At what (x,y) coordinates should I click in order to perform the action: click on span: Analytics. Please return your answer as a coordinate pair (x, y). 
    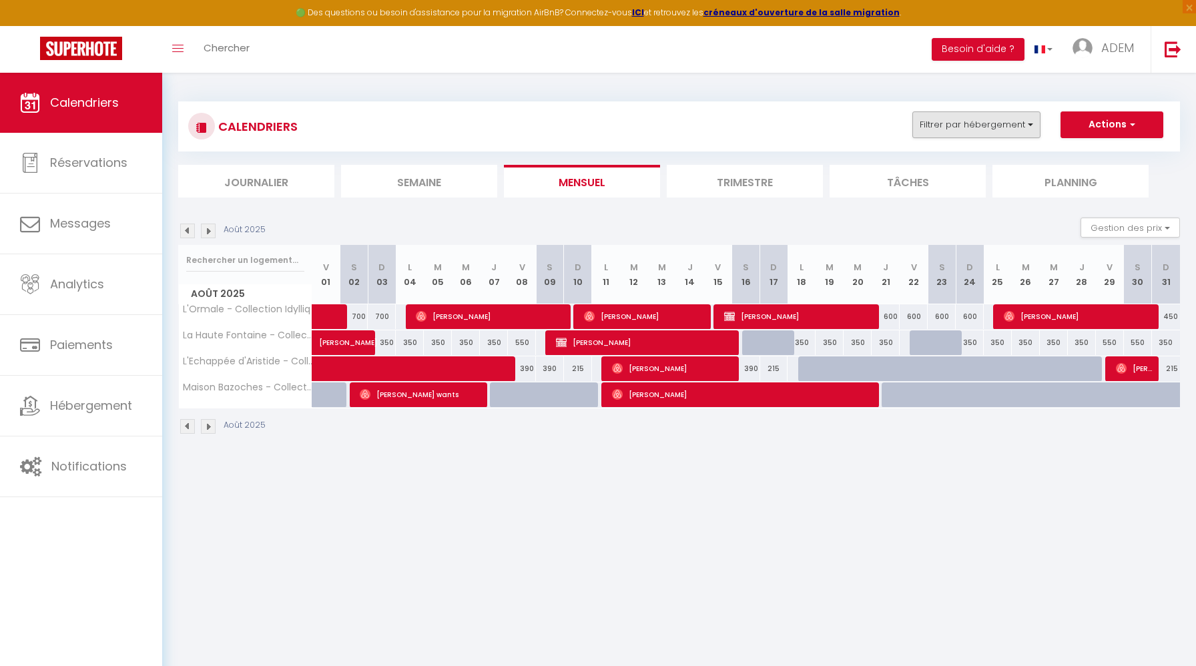
    Looking at the image, I should click on (77, 284).